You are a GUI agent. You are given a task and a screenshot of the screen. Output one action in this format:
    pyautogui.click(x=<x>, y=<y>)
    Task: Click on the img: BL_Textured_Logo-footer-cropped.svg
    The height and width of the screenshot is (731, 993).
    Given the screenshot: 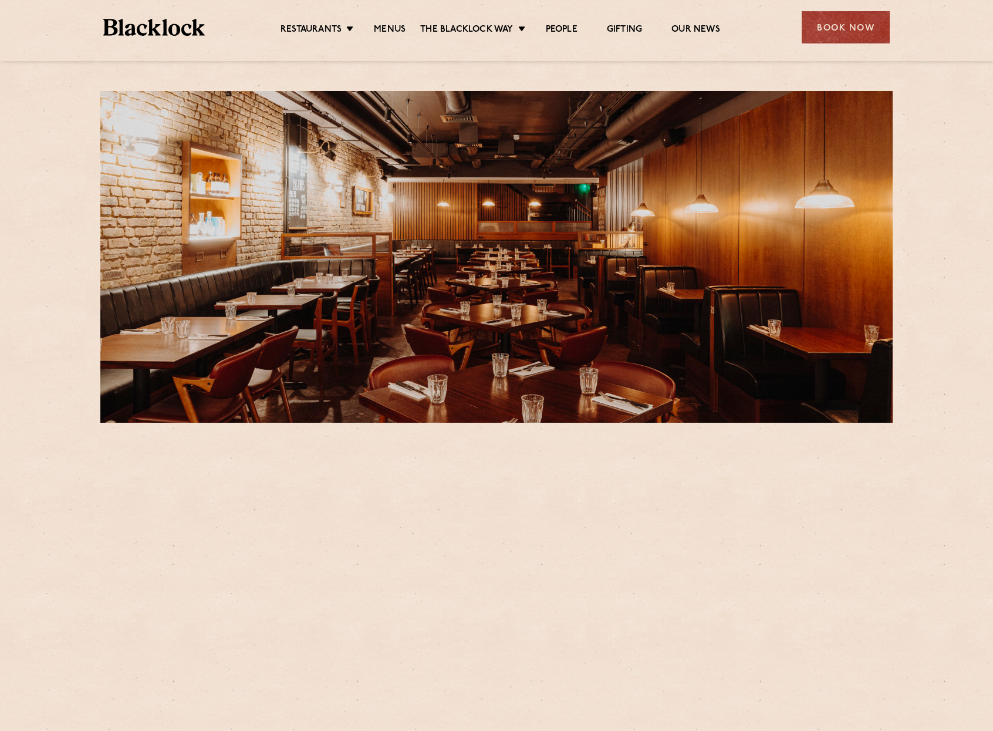 What is the action you would take?
    pyautogui.click(x=154, y=27)
    